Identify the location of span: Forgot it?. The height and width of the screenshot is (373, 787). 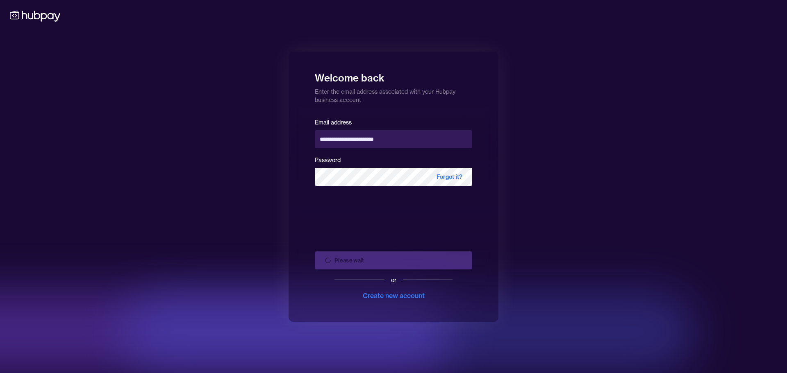
(449, 177).